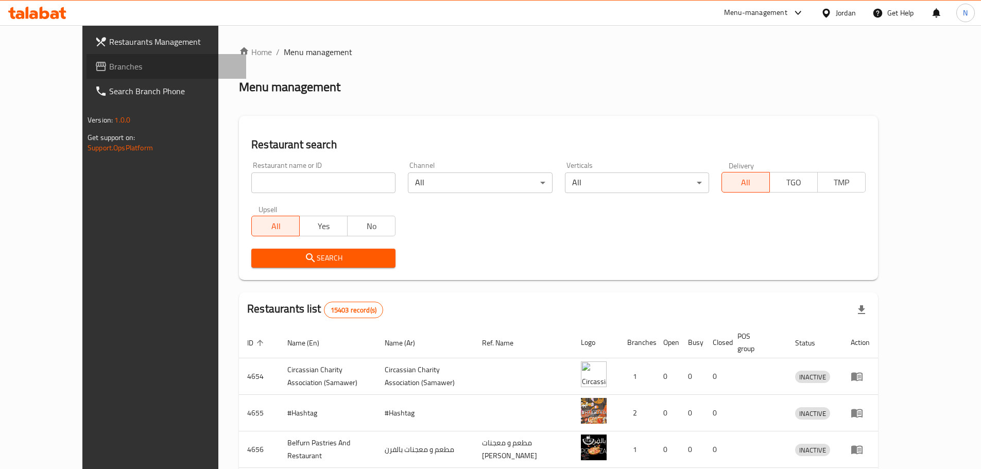  What do you see at coordinates (594, 447) in the screenshot?
I see `img: Belfurn Pastries And Restaurant` at bounding box center [594, 447].